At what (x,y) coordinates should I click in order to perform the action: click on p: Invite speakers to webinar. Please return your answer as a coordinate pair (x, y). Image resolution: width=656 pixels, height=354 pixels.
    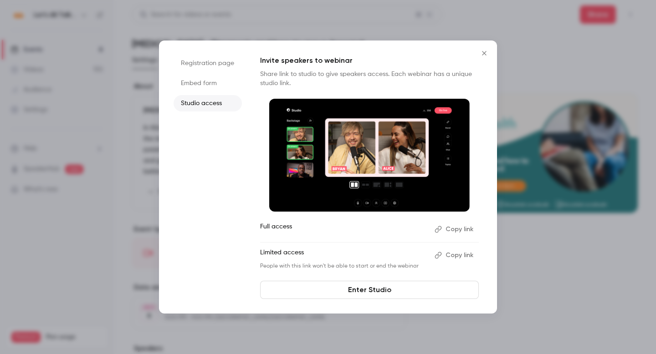
    Looking at the image, I should click on (369, 61).